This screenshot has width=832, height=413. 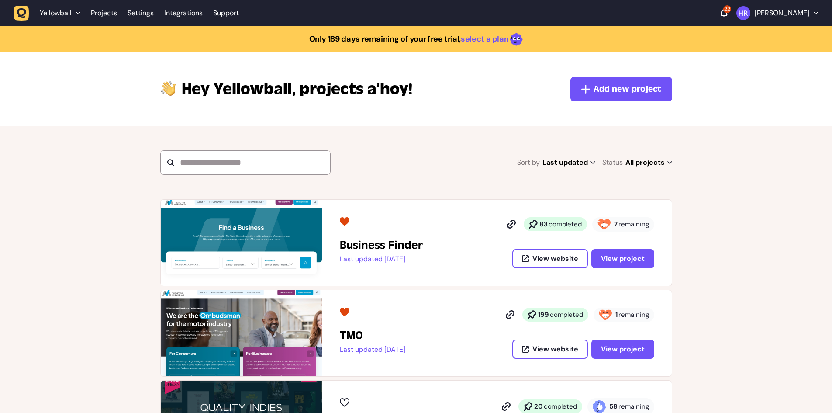 What do you see at coordinates (168, 87) in the screenshot?
I see `img: hi-hand` at bounding box center [168, 87].